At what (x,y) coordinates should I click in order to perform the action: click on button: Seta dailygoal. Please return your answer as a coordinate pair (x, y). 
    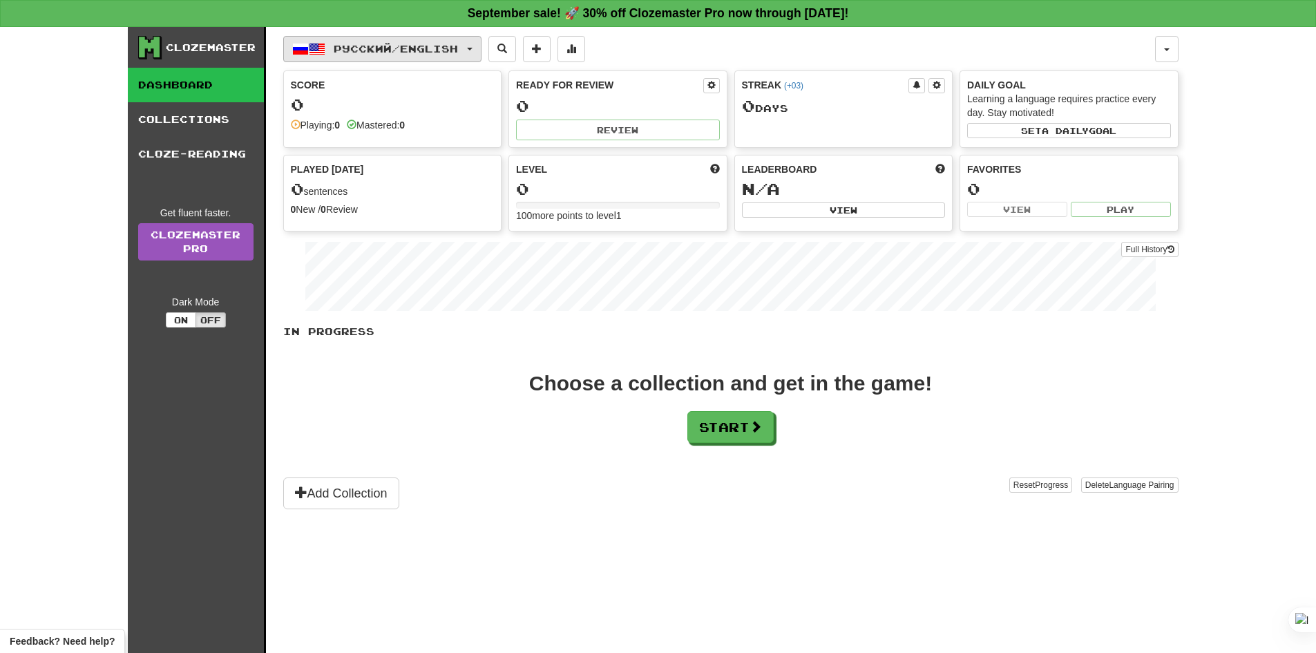
    Looking at the image, I should click on (1068, 131).